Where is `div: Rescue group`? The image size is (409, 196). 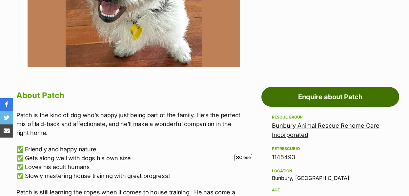 div: Rescue group is located at coordinates (330, 117).